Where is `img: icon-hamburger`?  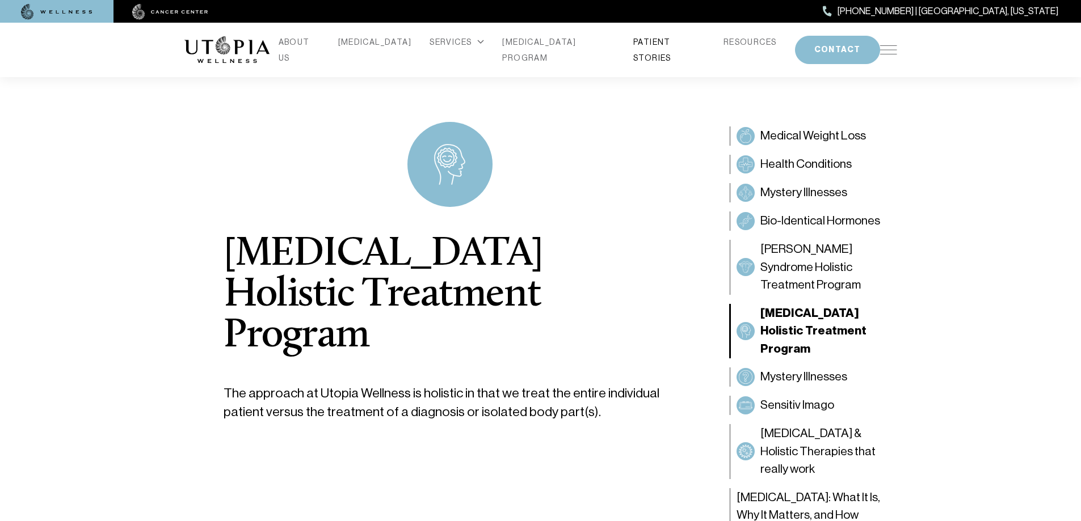
img: icon-hamburger is located at coordinates (889, 50).